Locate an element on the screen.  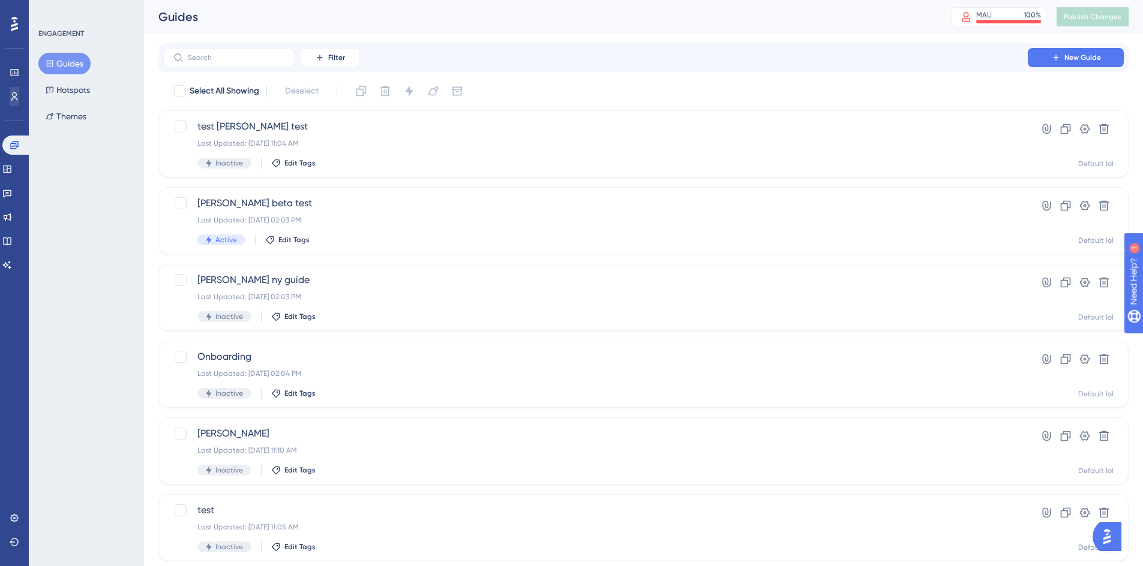
button: Hotspots is located at coordinates (68, 90).